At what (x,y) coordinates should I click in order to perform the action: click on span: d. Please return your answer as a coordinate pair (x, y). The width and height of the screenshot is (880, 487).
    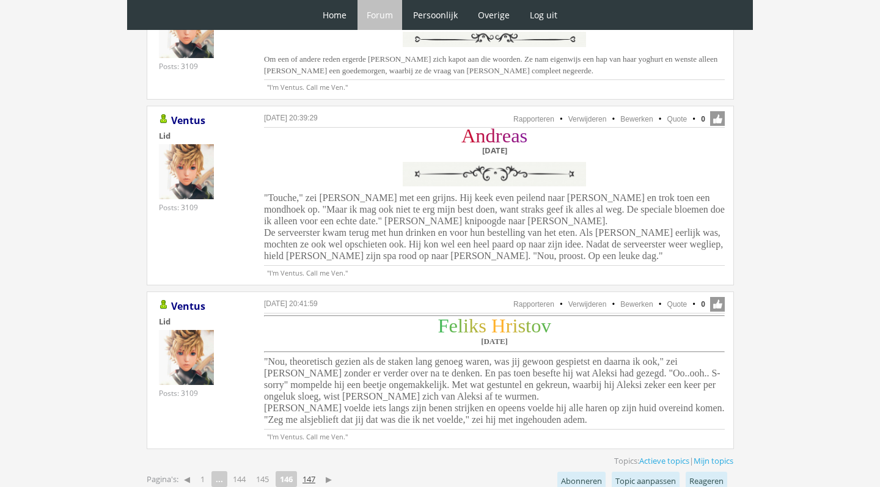
    Looking at the image, I should click on (491, 136).